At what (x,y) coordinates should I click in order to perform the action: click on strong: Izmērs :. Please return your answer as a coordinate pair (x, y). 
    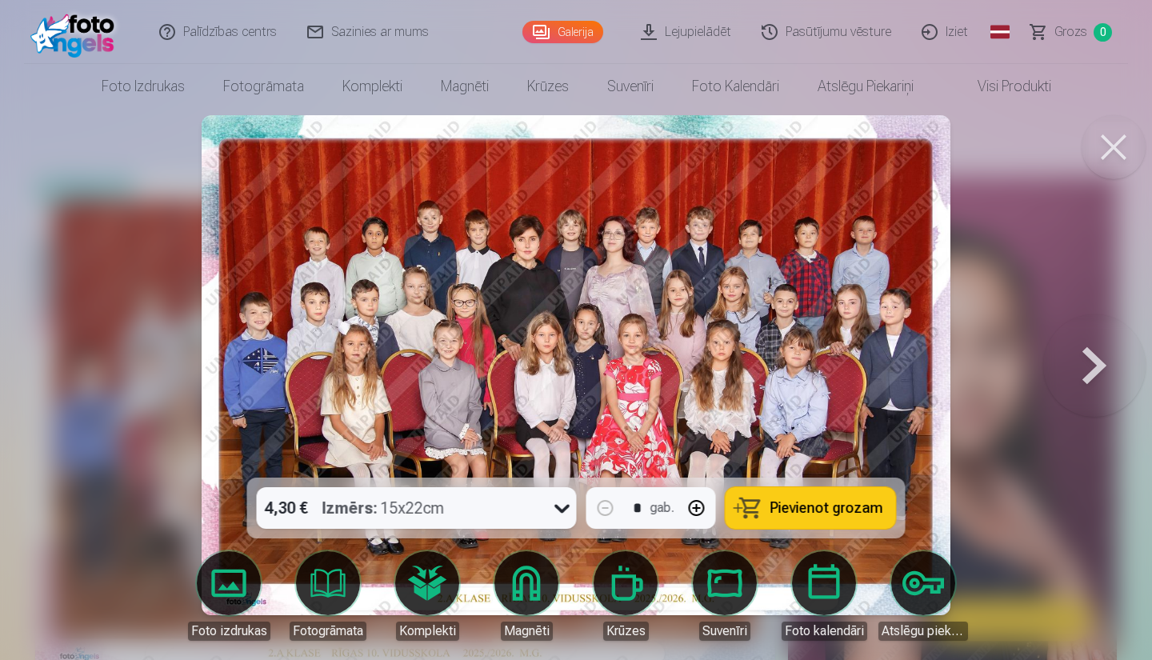
    Looking at the image, I should click on (350, 508).